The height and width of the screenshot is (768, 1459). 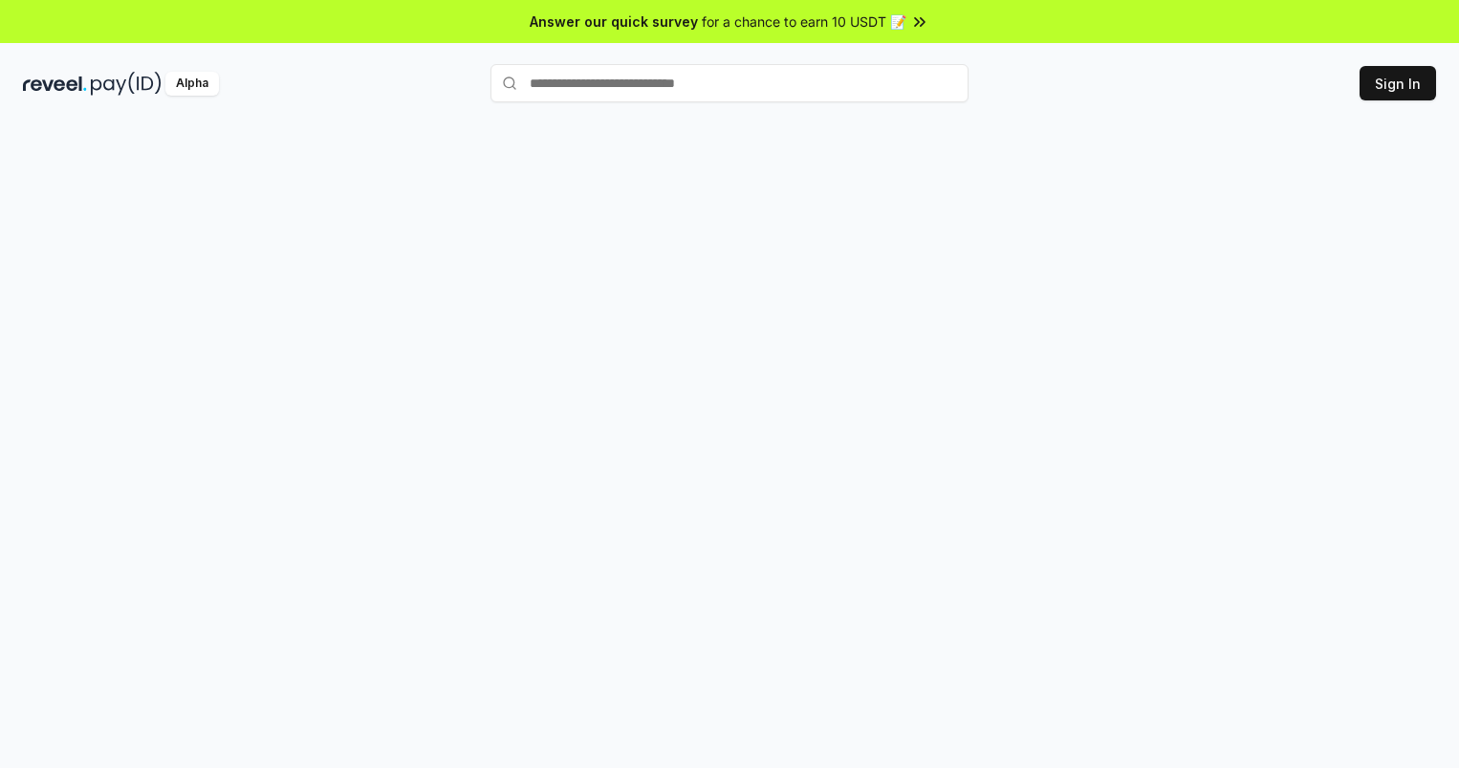 What do you see at coordinates (55, 83) in the screenshot?
I see `img: reveel_dark` at bounding box center [55, 83].